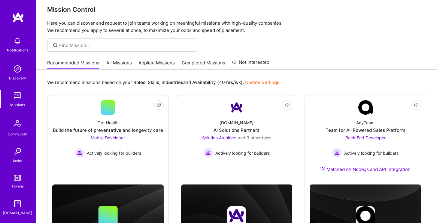 The height and width of the screenshot is (223, 437). I want to click on div: Build the future of preventative and longevity care, so click(108, 130).